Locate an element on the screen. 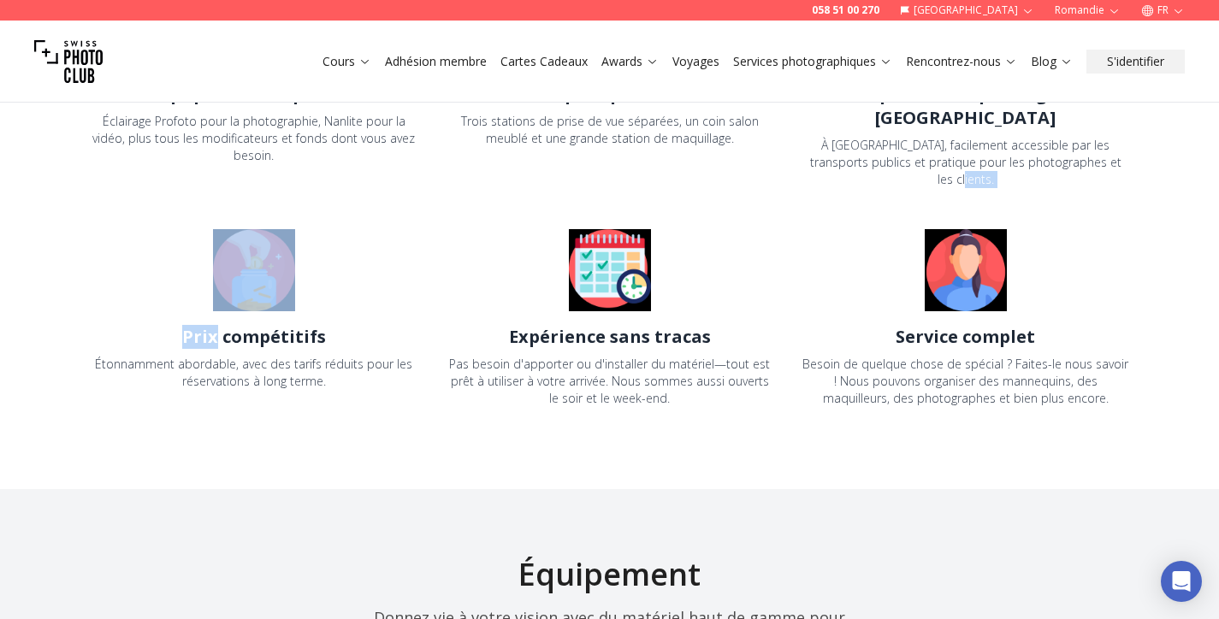 Image resolution: width=1219 pixels, height=619 pixels. a: Services photographiques is located at coordinates (813, 62).